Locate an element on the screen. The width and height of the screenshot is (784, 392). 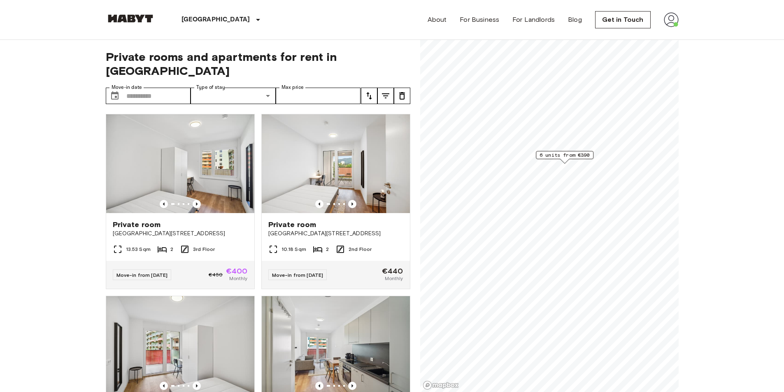
a: For Landlords is located at coordinates (533, 20).